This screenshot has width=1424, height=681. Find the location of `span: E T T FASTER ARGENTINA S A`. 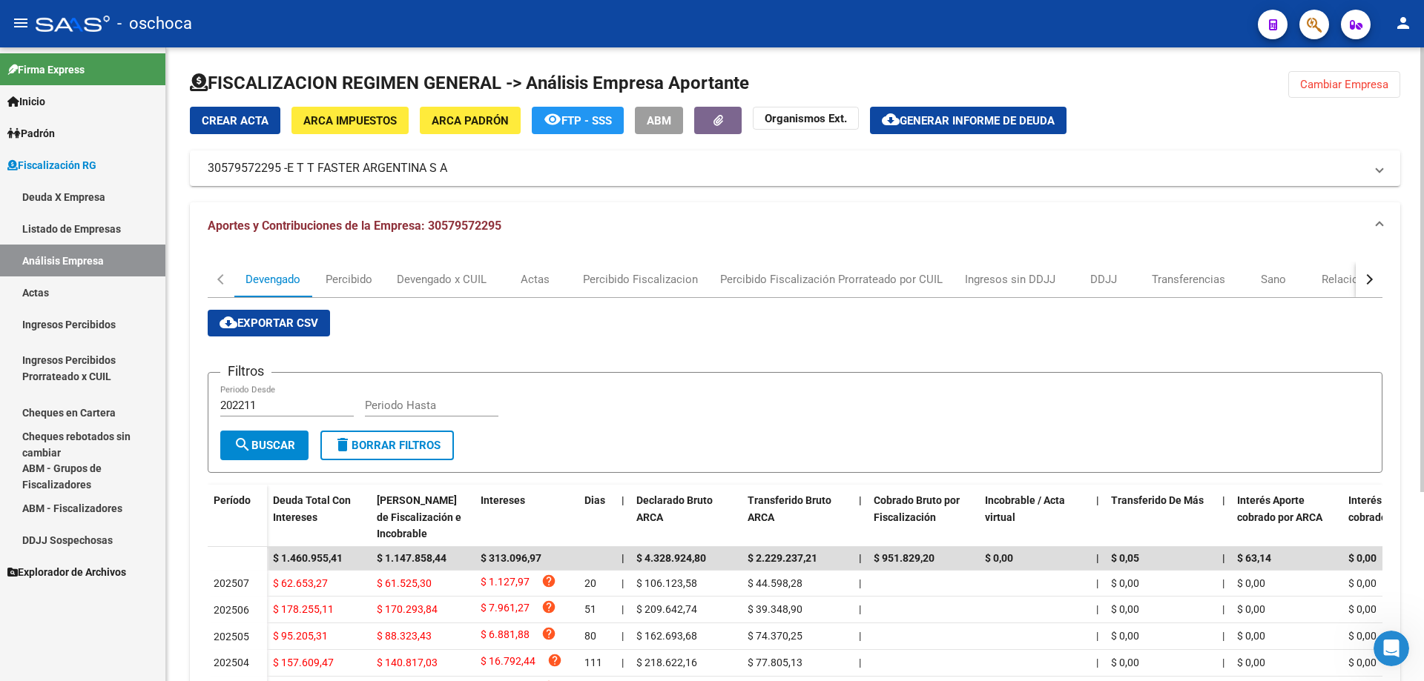

span: E T T FASTER ARGENTINA S A is located at coordinates (367, 168).